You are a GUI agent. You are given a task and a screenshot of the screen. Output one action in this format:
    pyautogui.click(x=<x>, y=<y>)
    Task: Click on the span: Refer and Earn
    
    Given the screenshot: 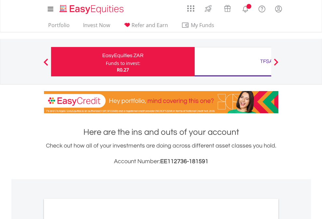 What is the action you would take?
    pyautogui.click(x=150, y=25)
    